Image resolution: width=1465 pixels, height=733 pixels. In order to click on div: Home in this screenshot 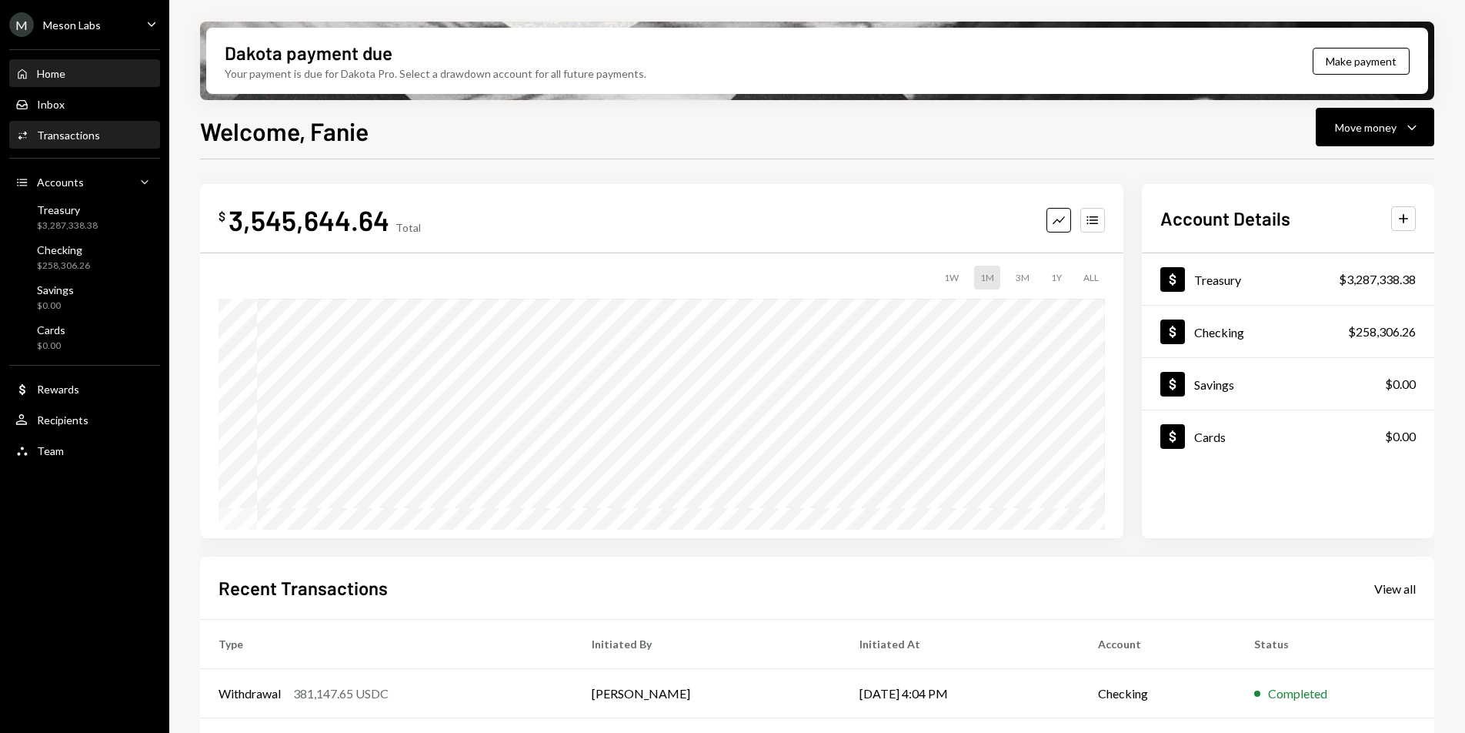, I will do `click(51, 73)`.